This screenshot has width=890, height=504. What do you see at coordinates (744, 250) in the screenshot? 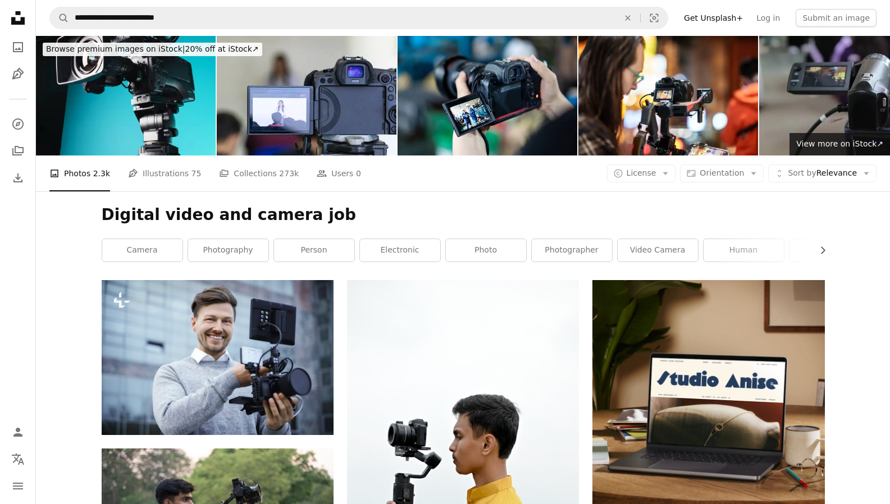
I see `a: human` at bounding box center [744, 250].